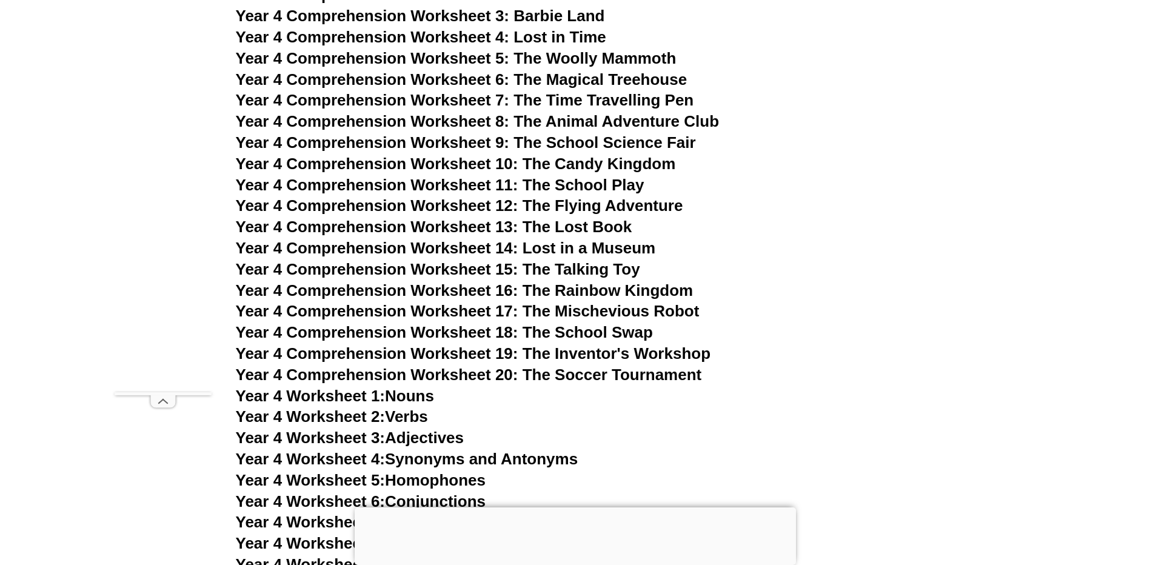 Image resolution: width=1150 pixels, height=565 pixels. I want to click on a: Year 4 Worksheet 7:Simple and Compound Sentences, so click(438, 522).